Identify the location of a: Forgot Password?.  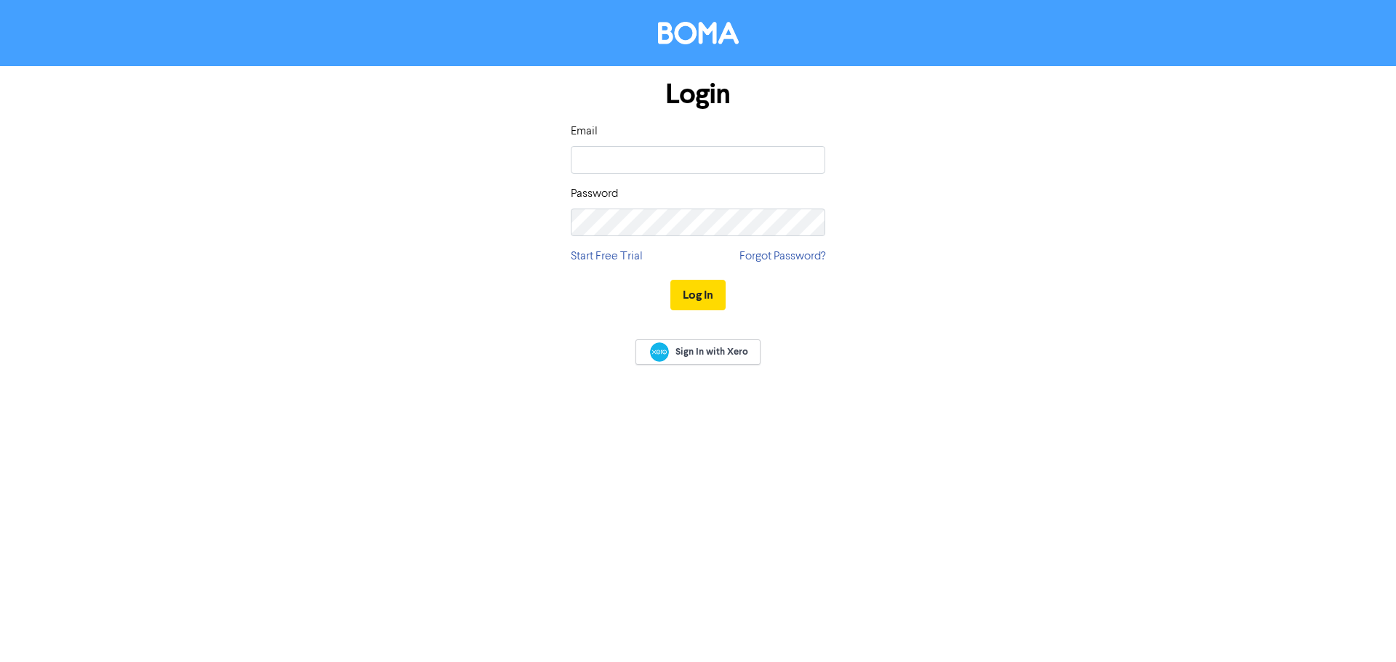
(782, 257).